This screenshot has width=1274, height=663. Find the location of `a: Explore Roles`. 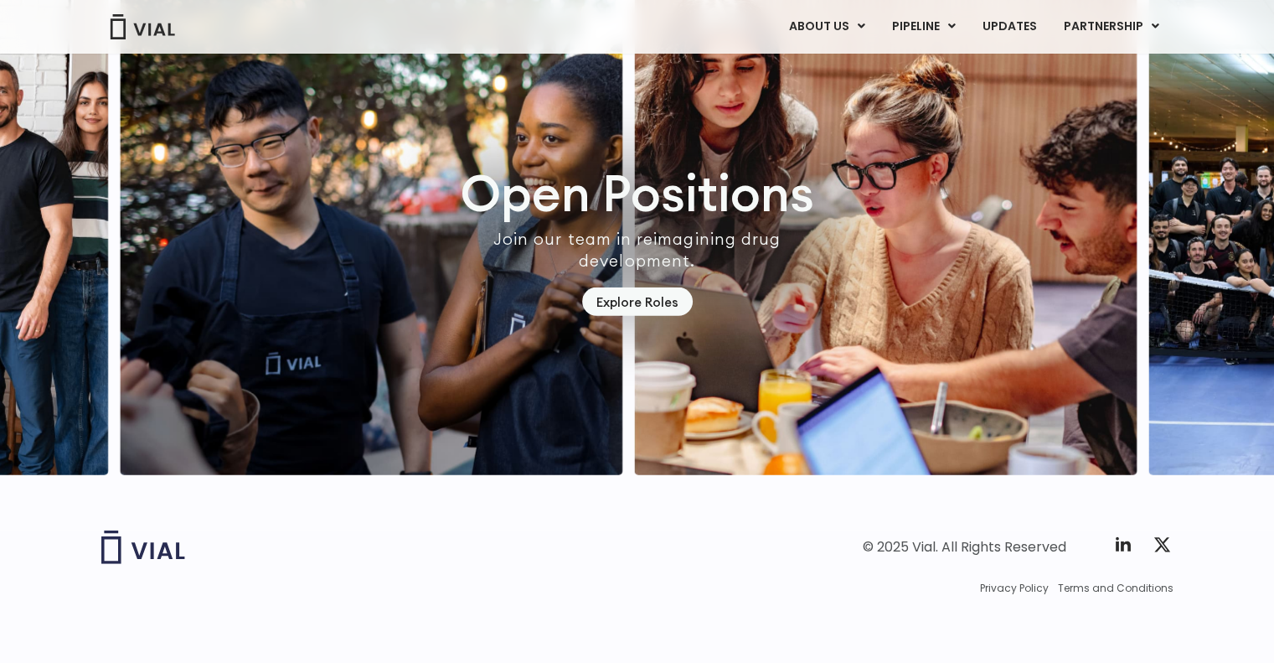

a: Explore Roles is located at coordinates (637, 302).